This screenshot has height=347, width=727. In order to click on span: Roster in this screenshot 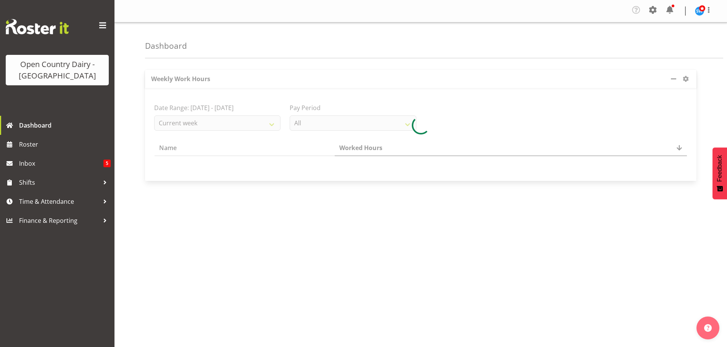, I will do `click(65, 145)`.